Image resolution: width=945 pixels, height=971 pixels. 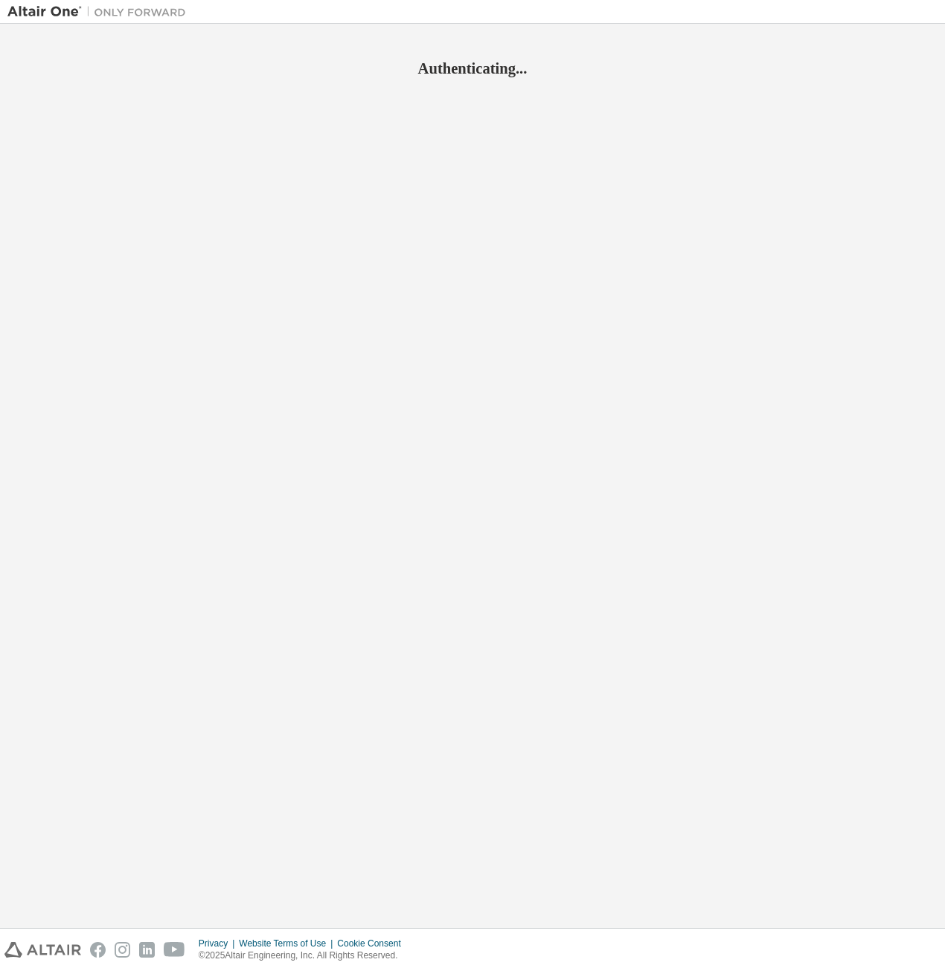 What do you see at coordinates (147, 950) in the screenshot?
I see `img: linkedin.svg` at bounding box center [147, 950].